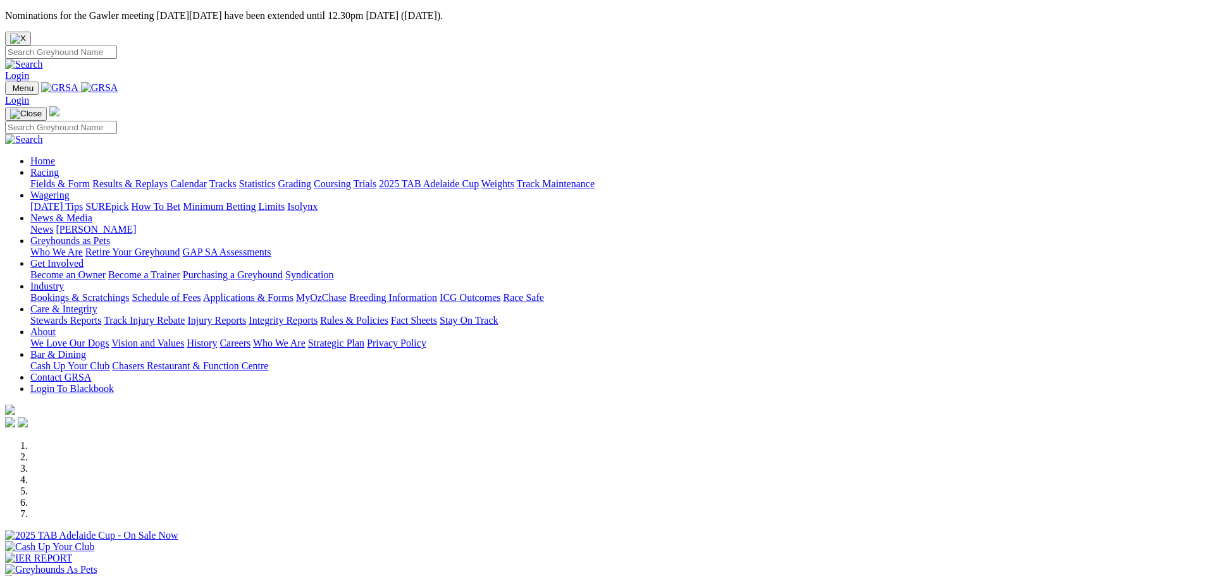 This screenshot has height=576, width=1205. I want to click on a: Results & Replays, so click(130, 183).